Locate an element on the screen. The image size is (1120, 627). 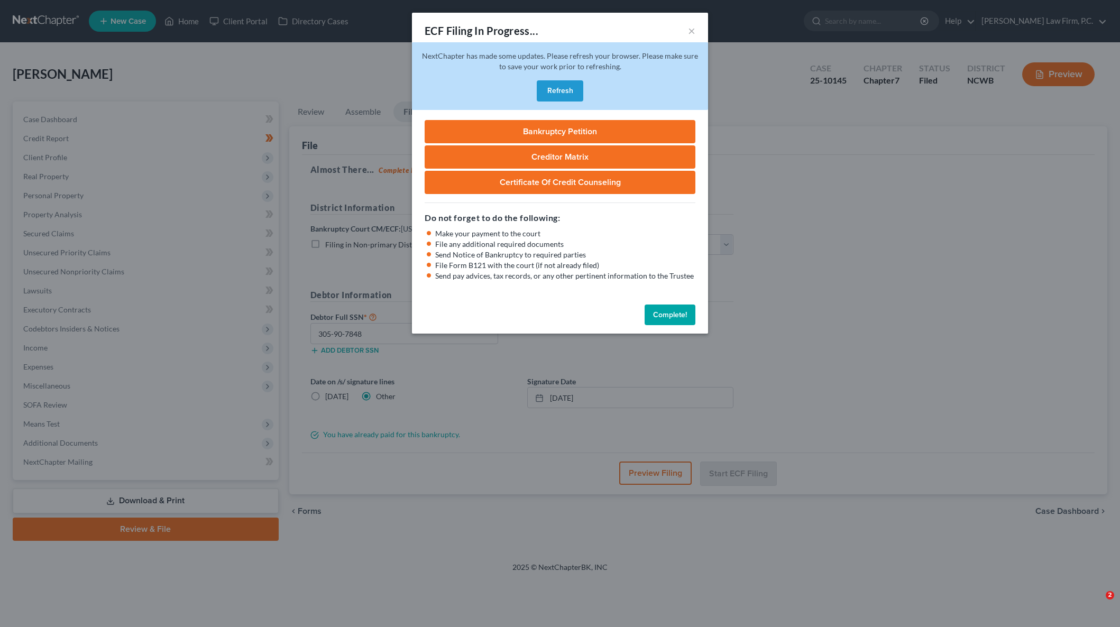
li: File any additional required documents is located at coordinates (565, 244).